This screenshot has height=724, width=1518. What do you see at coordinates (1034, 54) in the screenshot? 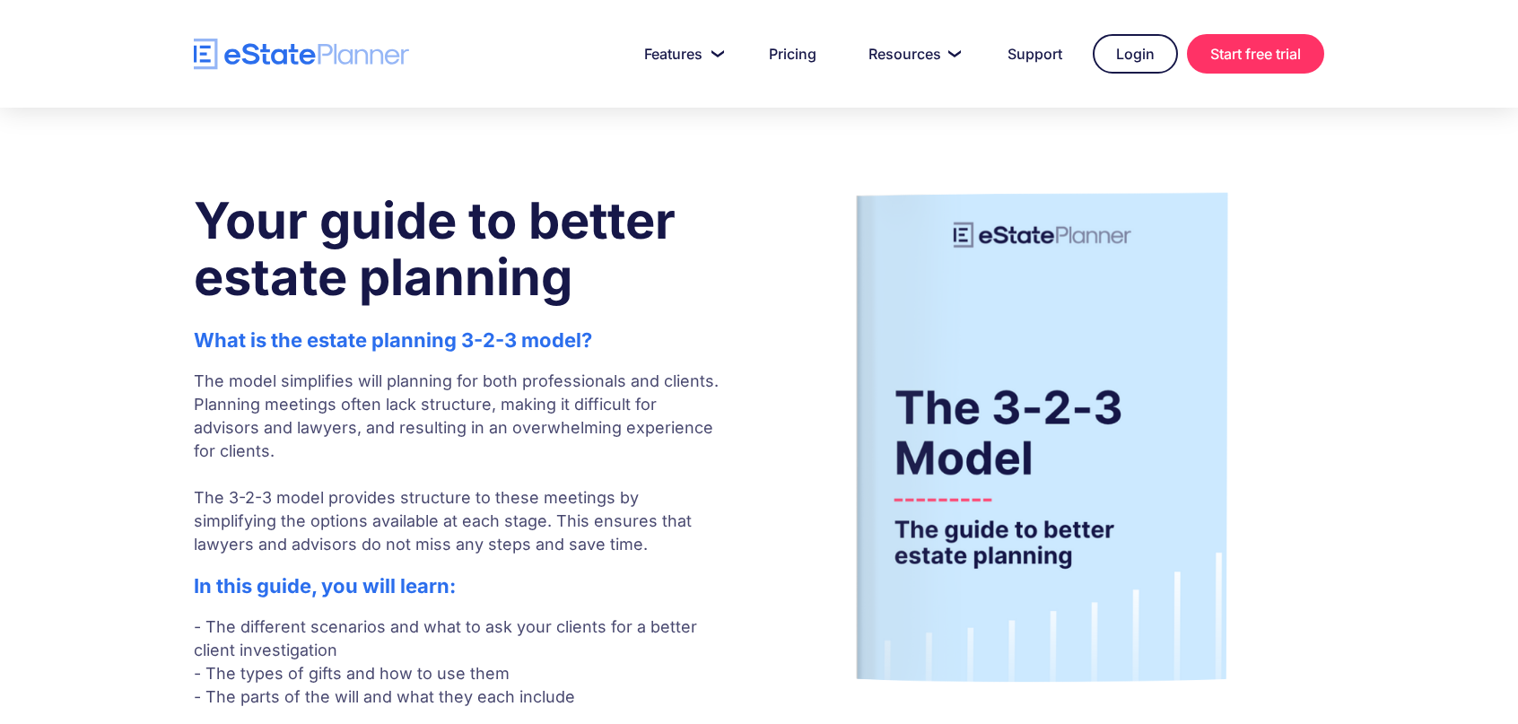
I see `a: Support` at bounding box center [1034, 54].